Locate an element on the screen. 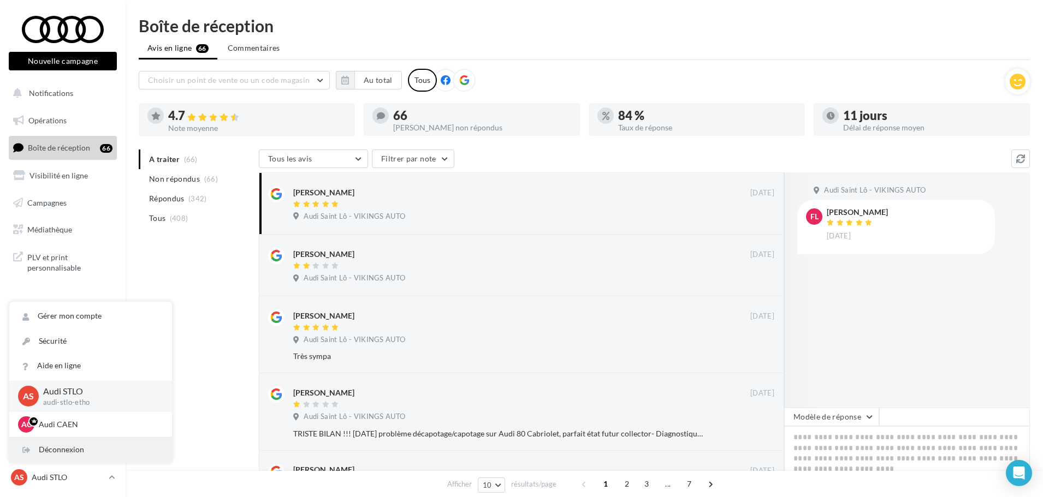  div: Très sympa is located at coordinates (498, 356).